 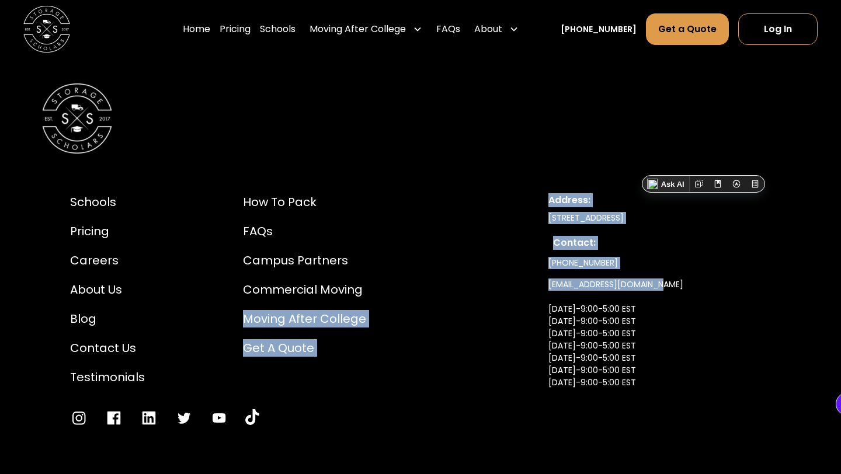 What do you see at coordinates (304, 231) in the screenshot?
I see `div: FAQs` at bounding box center [304, 231].